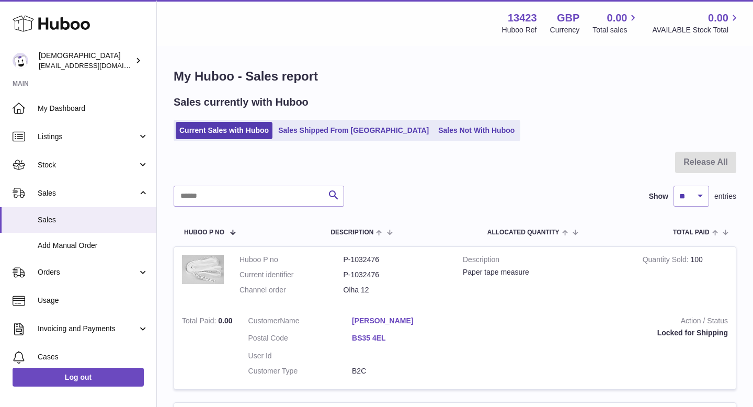 The image size is (753, 407). What do you see at coordinates (87, 136) in the screenshot?
I see `span: Listings` at bounding box center [87, 136].